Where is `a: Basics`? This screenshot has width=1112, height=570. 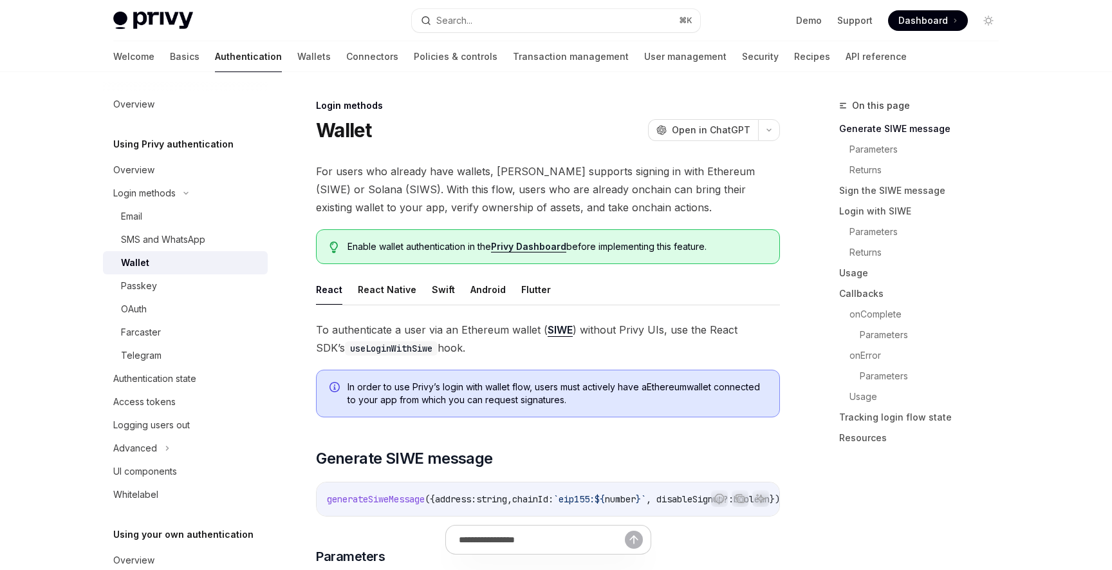 a: Basics is located at coordinates (185, 57).